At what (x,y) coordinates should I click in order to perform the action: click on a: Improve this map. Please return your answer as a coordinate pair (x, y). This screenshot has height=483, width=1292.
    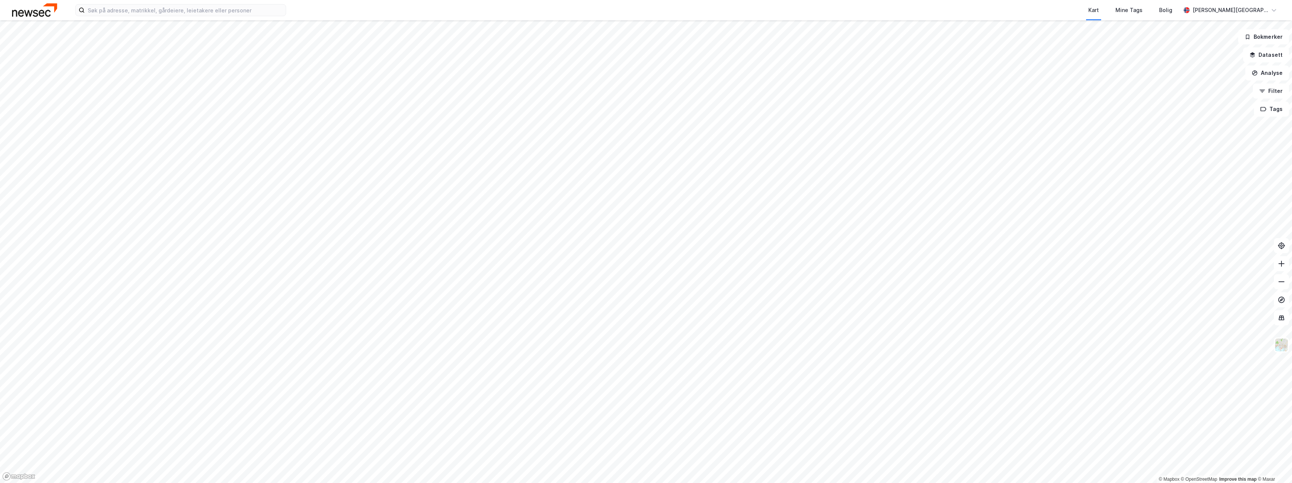
    Looking at the image, I should click on (1238, 480).